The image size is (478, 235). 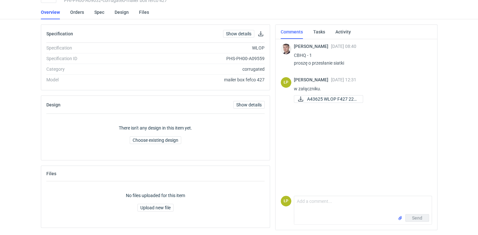 I want to click on button: Download specification, so click(x=260, y=34).